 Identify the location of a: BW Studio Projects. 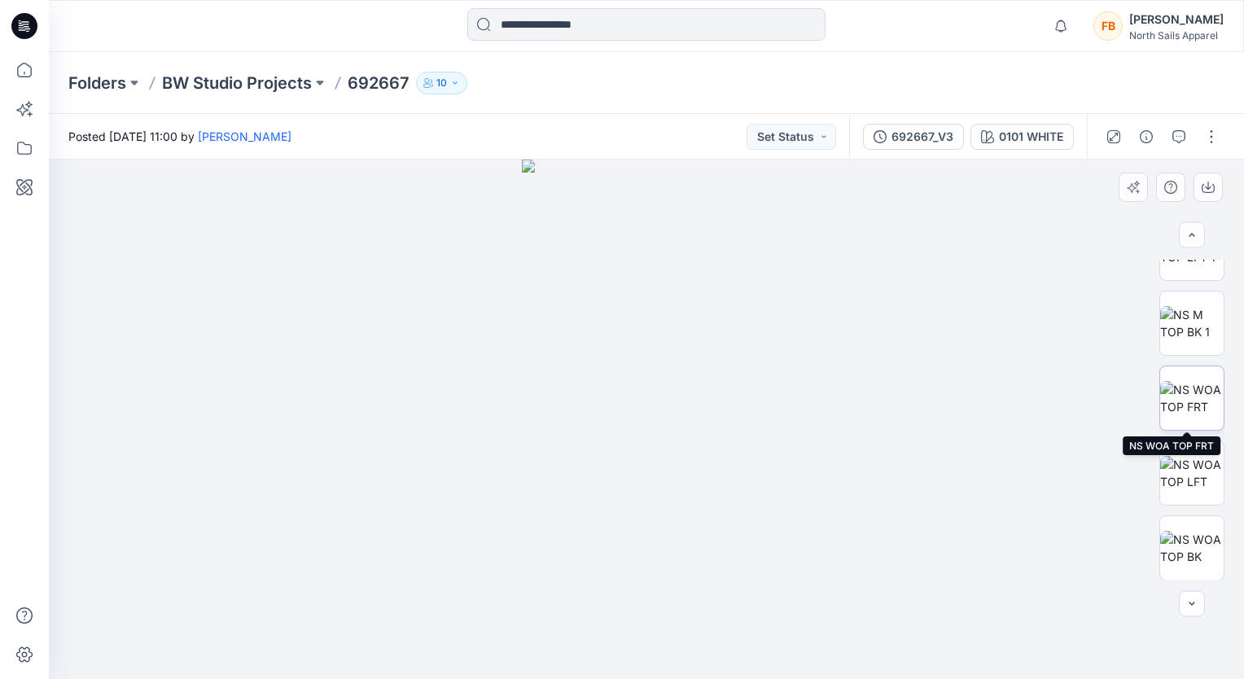
(237, 83).